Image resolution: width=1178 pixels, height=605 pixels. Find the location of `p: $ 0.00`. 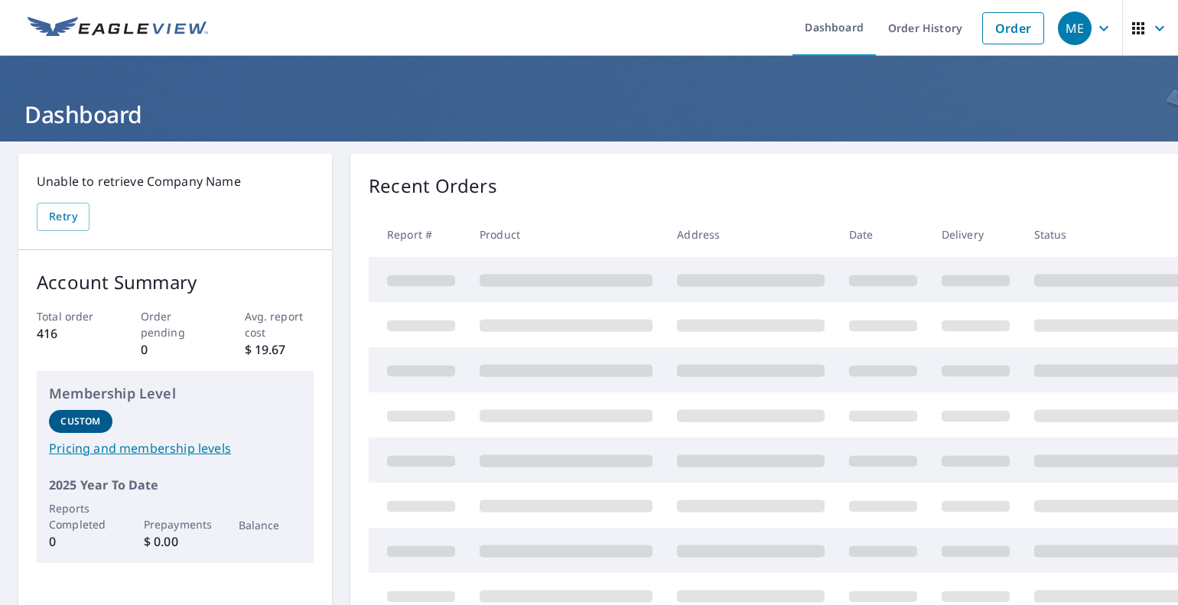

p: $ 0.00 is located at coordinates (175, 541).